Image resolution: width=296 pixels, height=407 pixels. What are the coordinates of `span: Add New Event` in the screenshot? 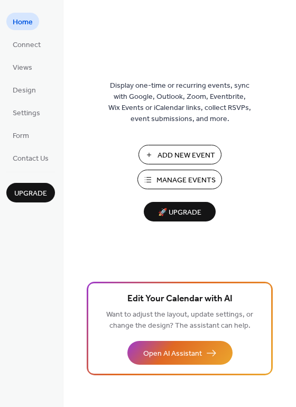 It's located at (186, 156).